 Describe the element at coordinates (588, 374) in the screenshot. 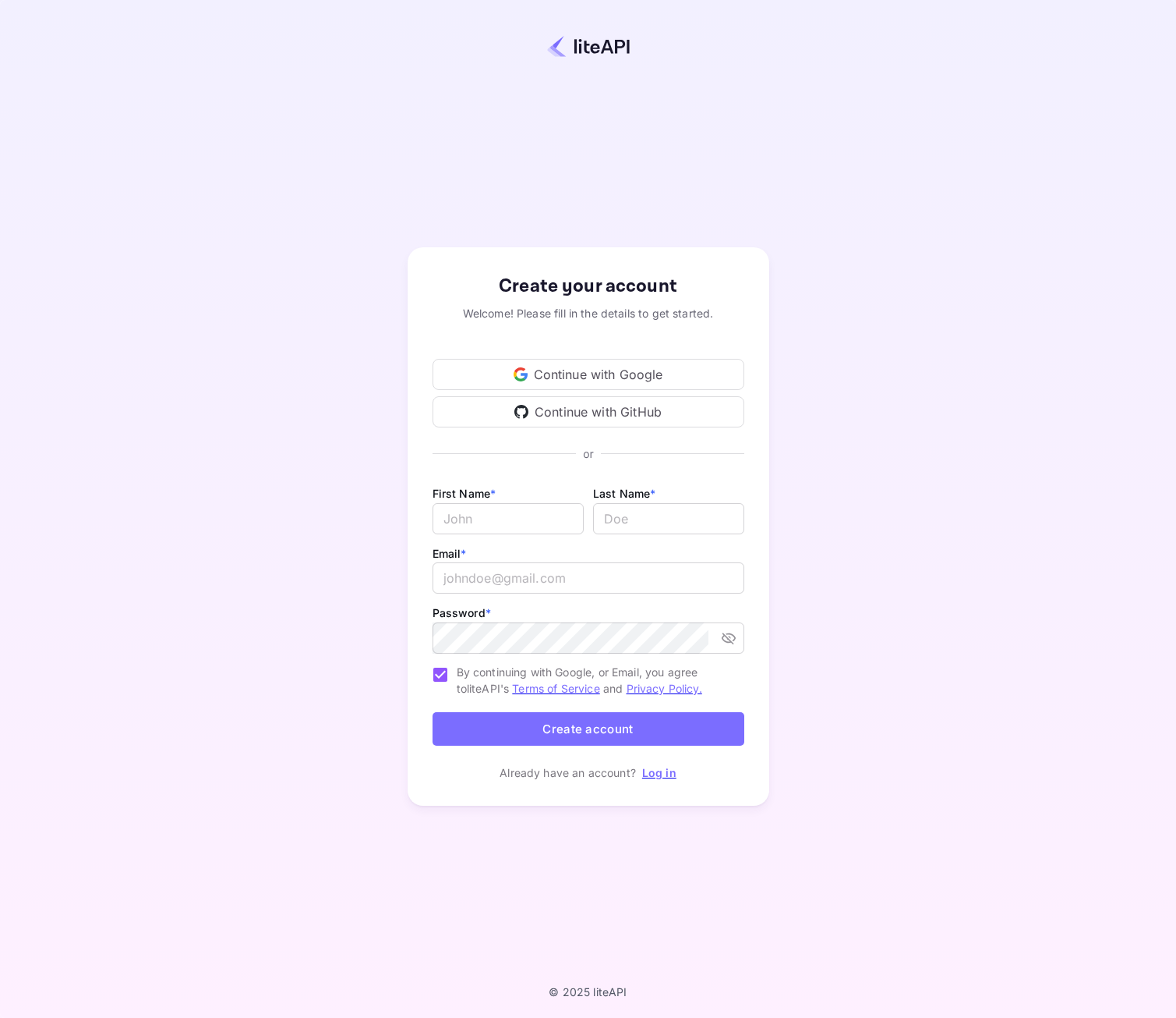

I see `div: Continue with Google` at that location.